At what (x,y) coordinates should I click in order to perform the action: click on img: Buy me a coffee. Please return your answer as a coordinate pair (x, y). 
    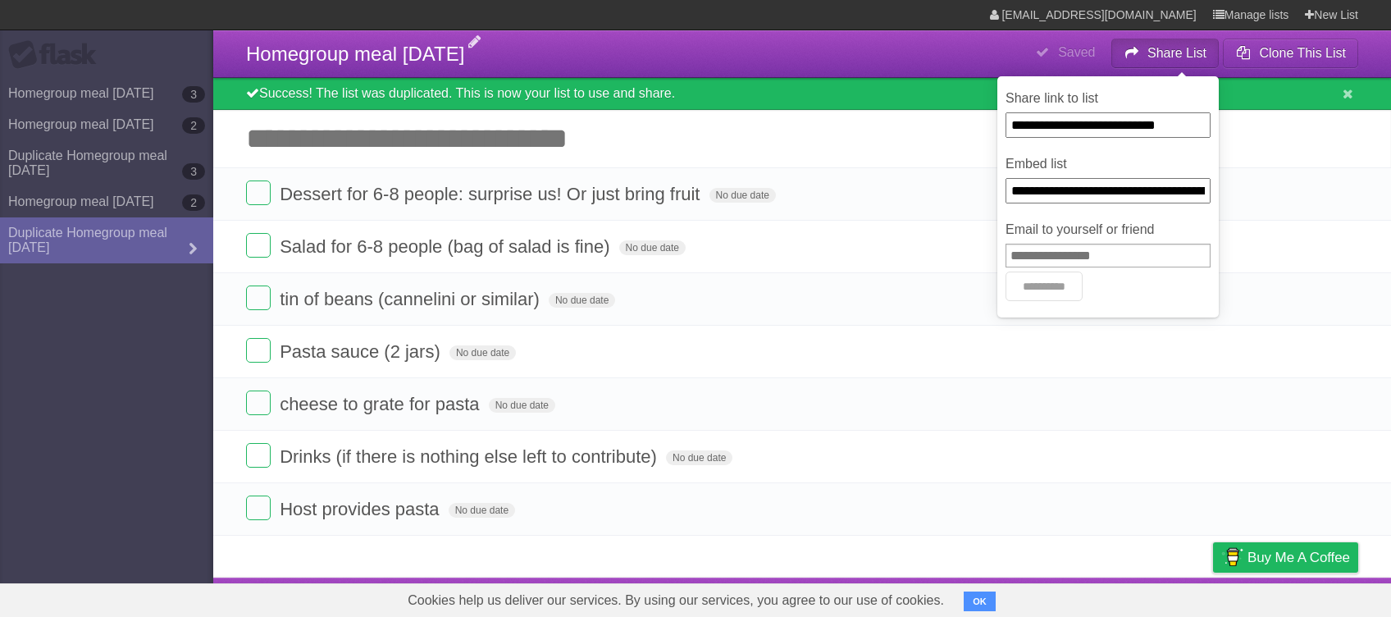
    Looking at the image, I should click on (1231, 557).